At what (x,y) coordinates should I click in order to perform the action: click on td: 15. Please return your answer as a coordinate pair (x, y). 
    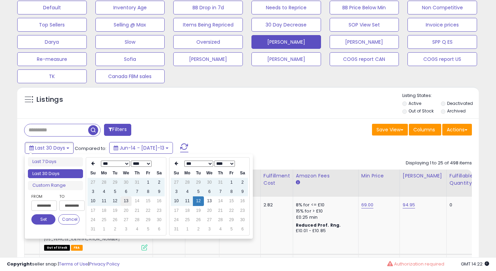
    Looking at the image, I should click on (148, 201).